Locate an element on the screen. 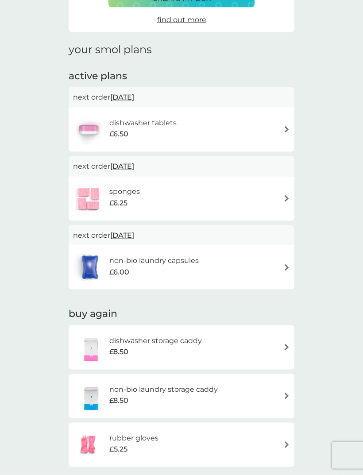  h6: non-bio laundry storage caddy is located at coordinates (163, 390).